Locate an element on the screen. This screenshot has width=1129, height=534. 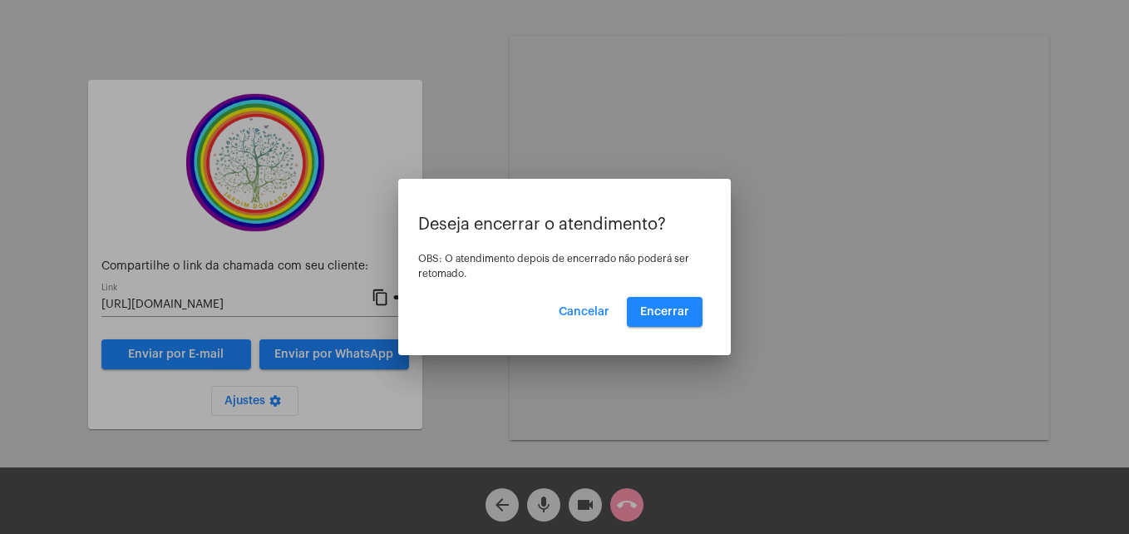
span: Encerrar is located at coordinates (664, 312).